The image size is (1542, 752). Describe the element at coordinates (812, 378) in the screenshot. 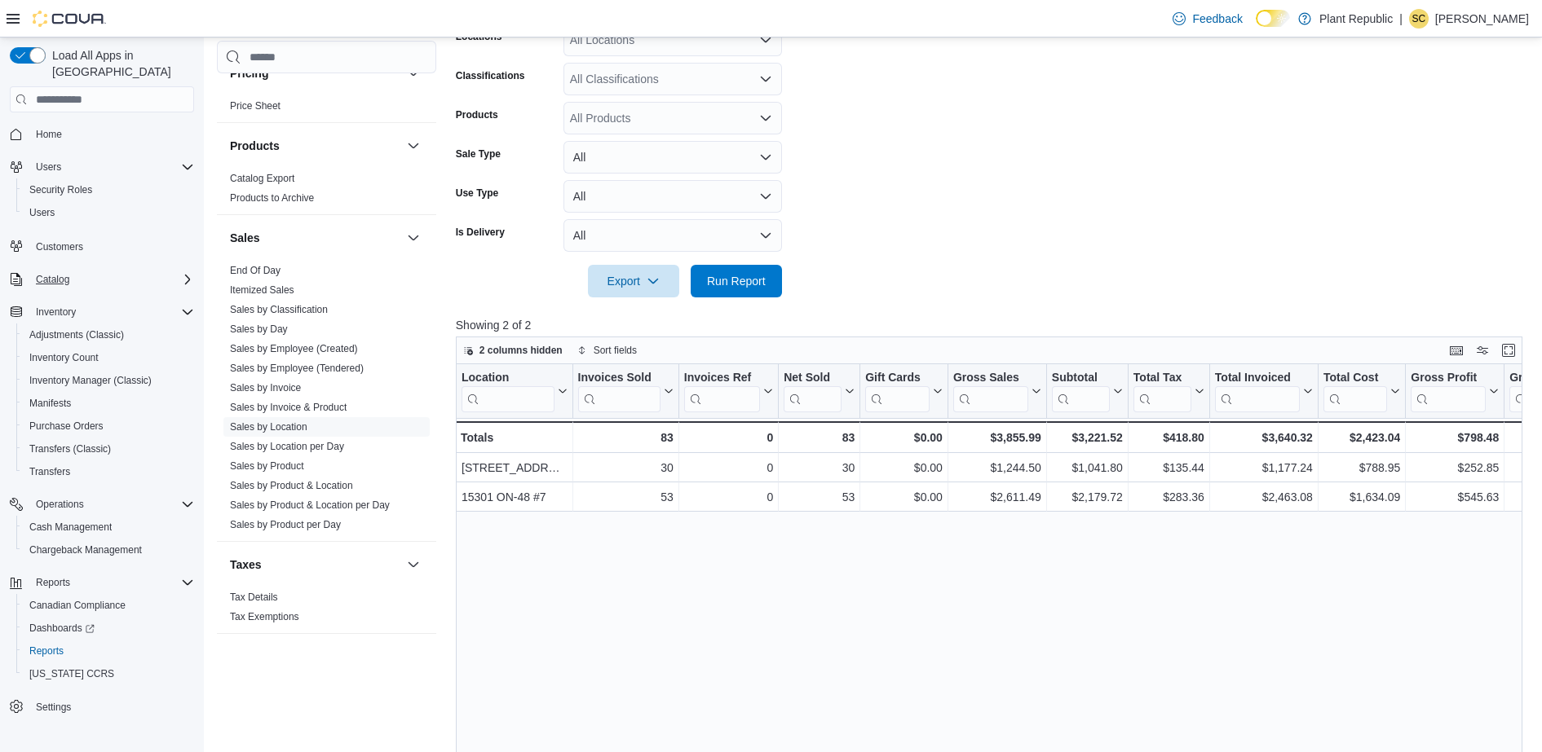

I see `div: Net Sold` at that location.